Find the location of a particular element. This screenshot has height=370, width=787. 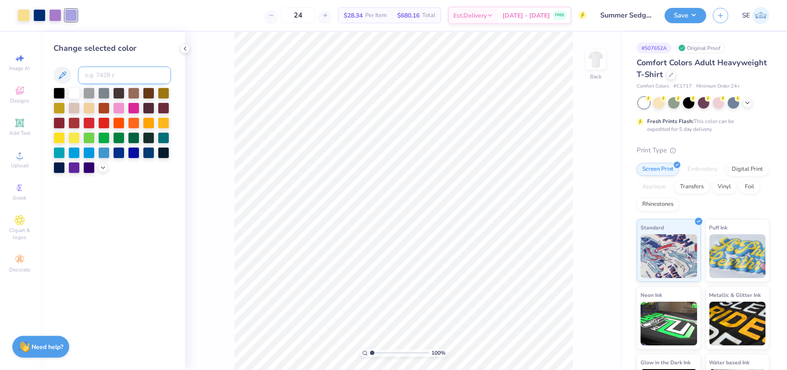

a: SE is located at coordinates (756, 15).